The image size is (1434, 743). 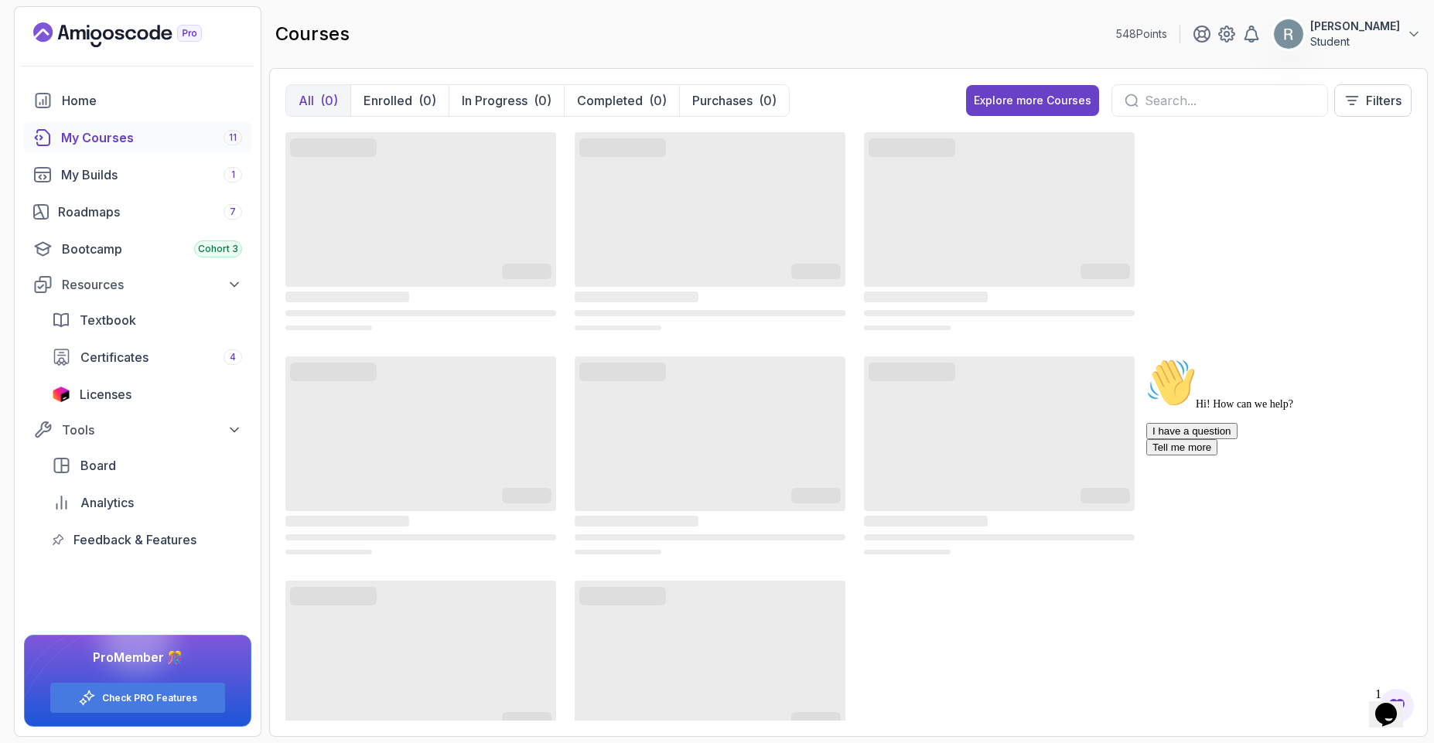 What do you see at coordinates (387, 101) in the screenshot?
I see `p: Enrolled` at bounding box center [387, 101].